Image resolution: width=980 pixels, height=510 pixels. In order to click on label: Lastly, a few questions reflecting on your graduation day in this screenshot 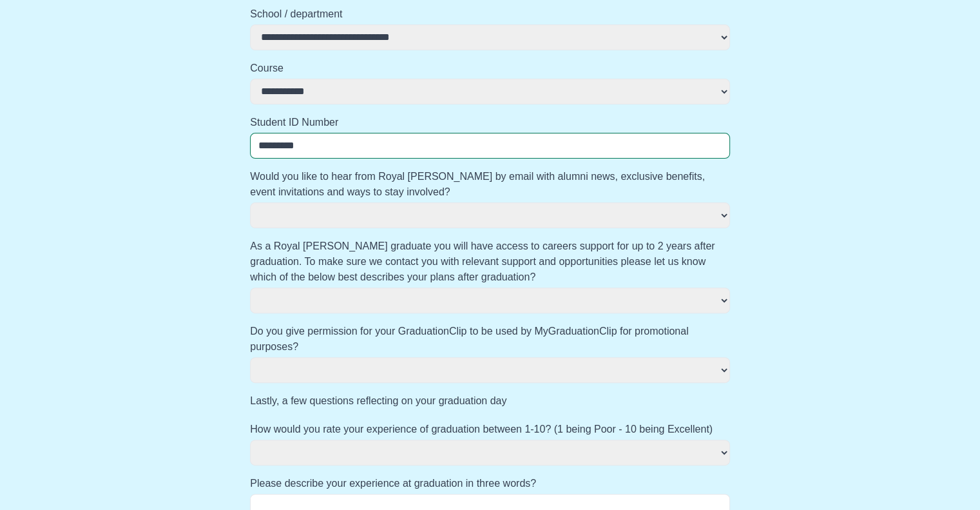, I will do `click(490, 401)`.